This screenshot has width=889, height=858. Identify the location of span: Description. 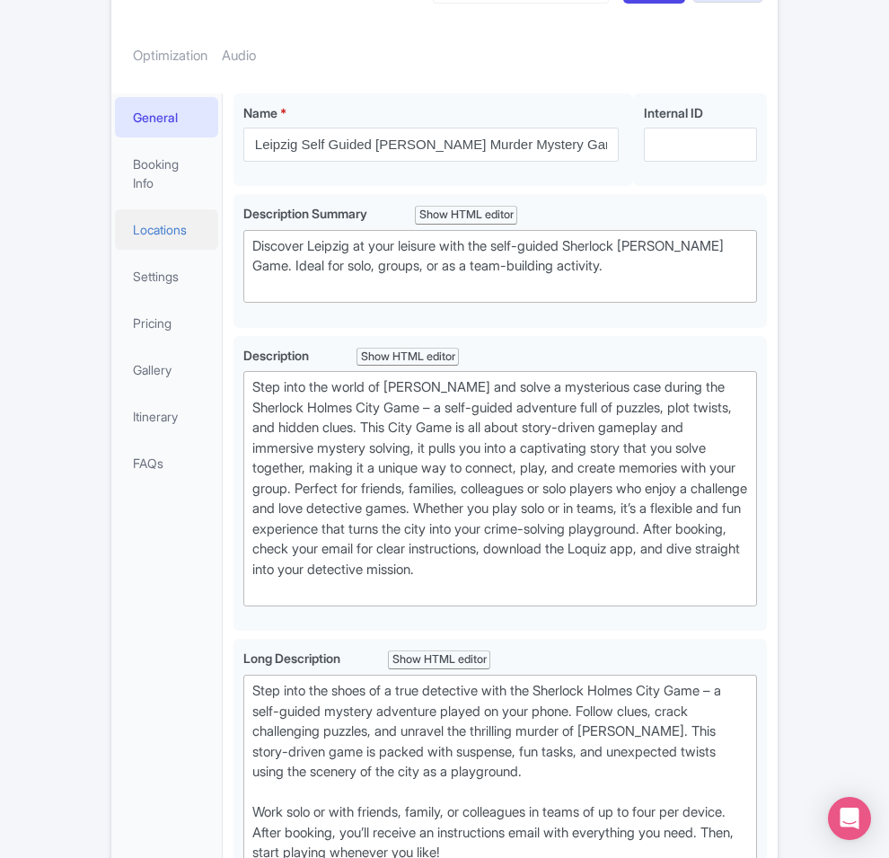
(277, 355).